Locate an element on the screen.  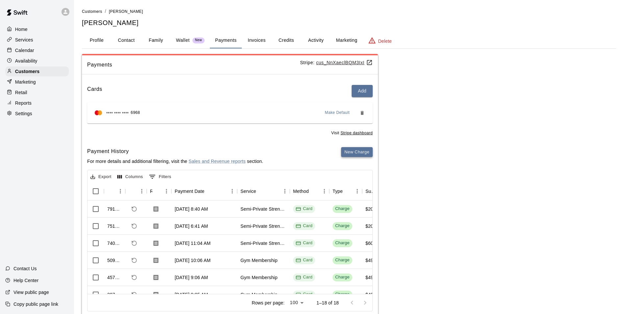
button: Show filters is located at coordinates (160, 177).